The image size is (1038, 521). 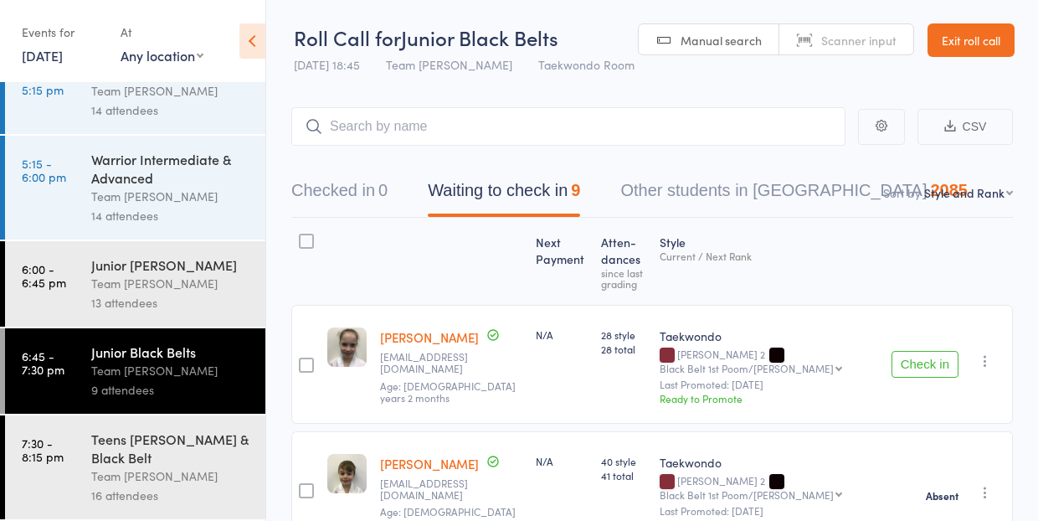 I want to click on label: Sort by, so click(x=901, y=192).